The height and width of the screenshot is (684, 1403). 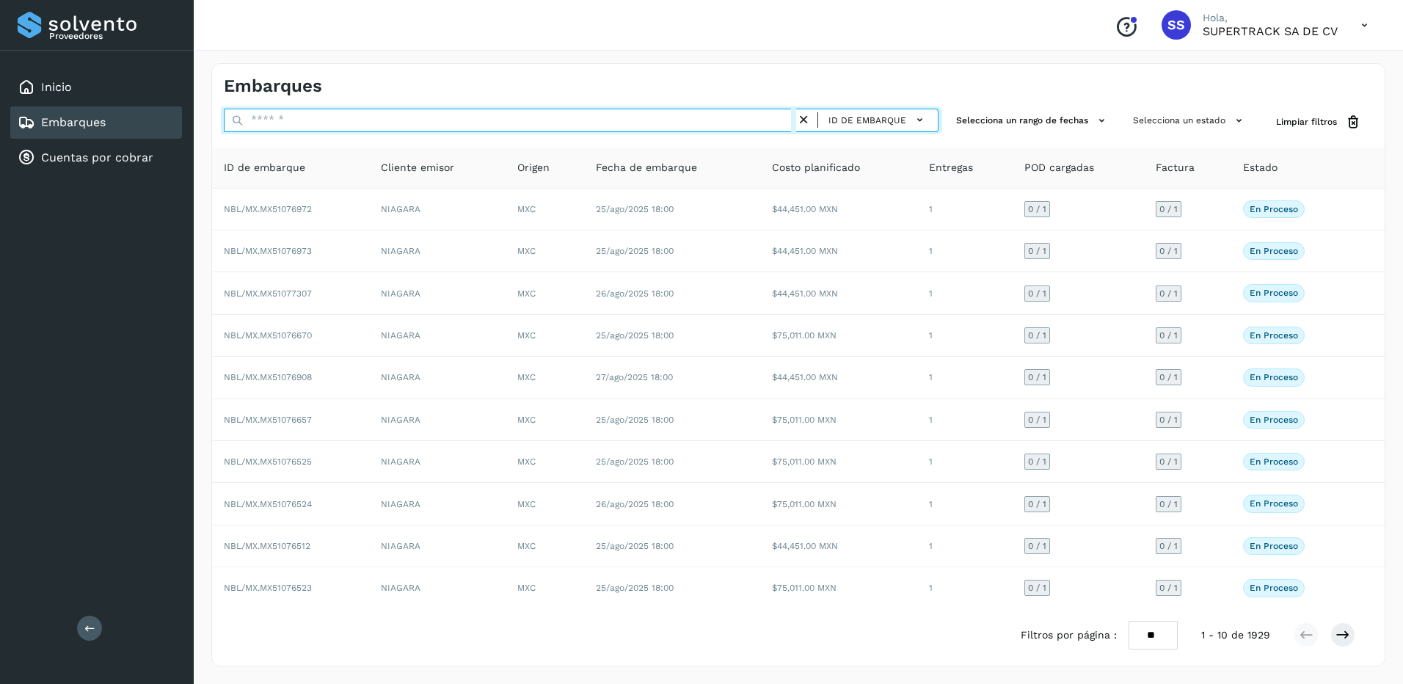 I want to click on a: Embarques, so click(x=73, y=122).